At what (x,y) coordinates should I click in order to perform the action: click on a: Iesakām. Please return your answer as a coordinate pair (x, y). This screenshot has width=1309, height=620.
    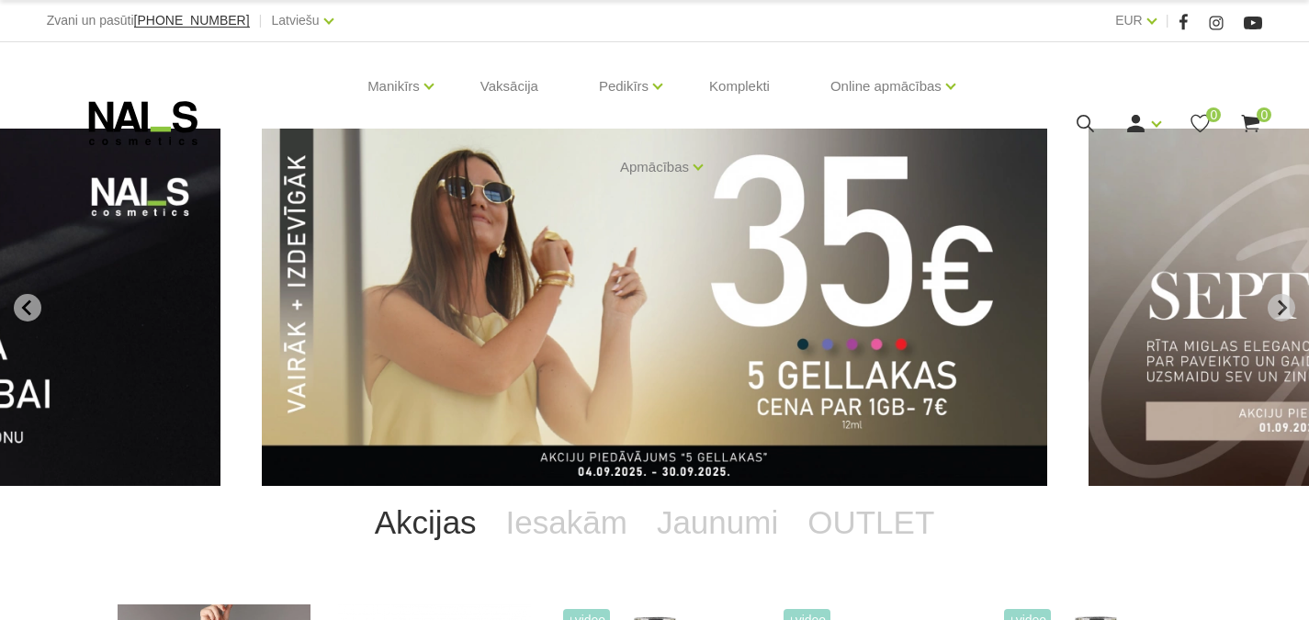
    Looking at the image, I should click on (567, 523).